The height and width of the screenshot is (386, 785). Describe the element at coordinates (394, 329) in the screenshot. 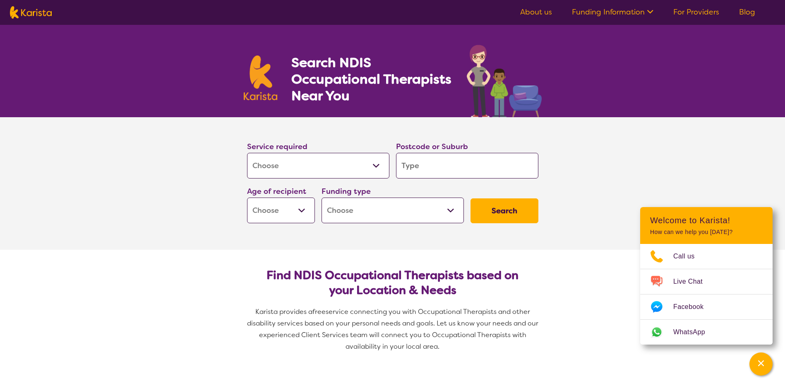

I see `span: service connecting you with Occupational Therapists and other disability services based on your p...` at that location.